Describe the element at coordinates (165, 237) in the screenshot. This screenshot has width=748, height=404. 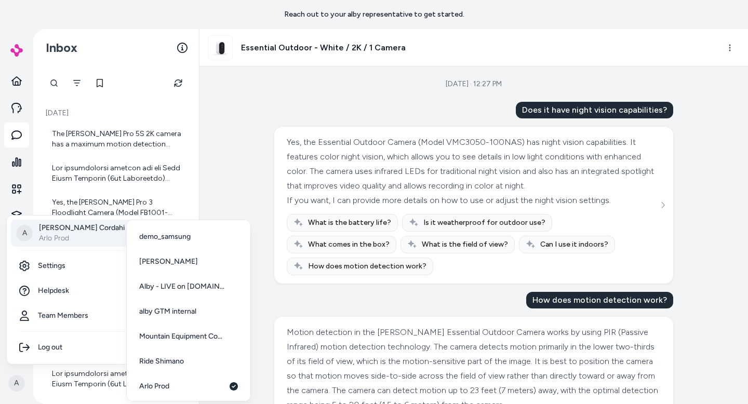
I see `span: demo_samsung` at that location.